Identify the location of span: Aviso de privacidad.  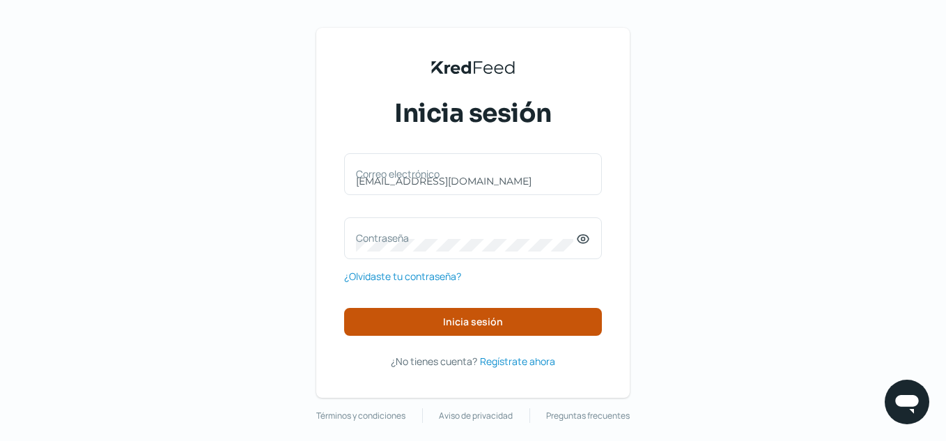
(476, 416).